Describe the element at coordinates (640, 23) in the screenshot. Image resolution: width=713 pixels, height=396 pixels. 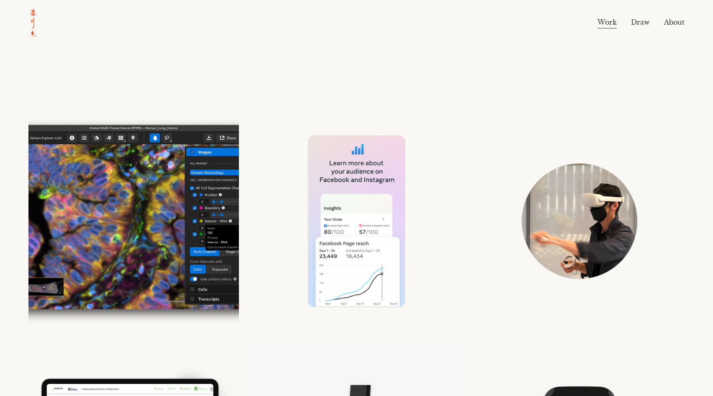
I see `a: Draw` at that location.